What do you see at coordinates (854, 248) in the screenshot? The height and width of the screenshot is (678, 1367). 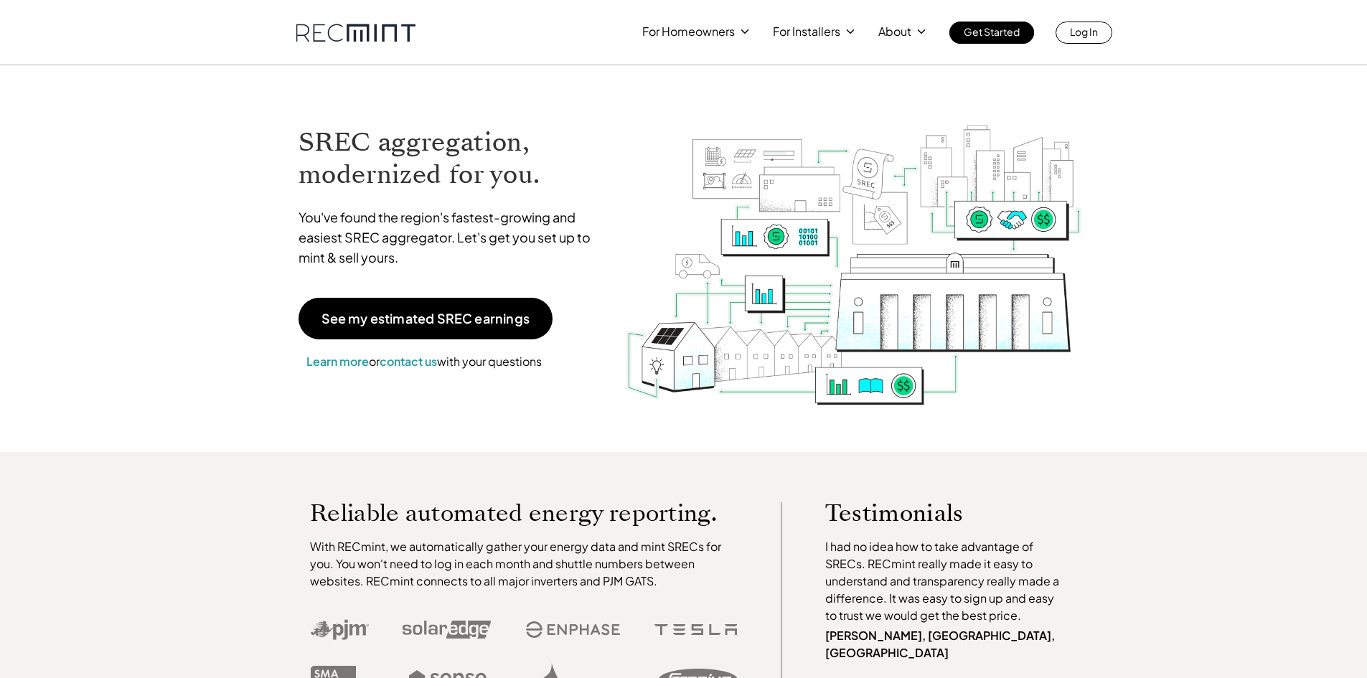 I see `img: RECmint value cycle` at bounding box center [854, 248].